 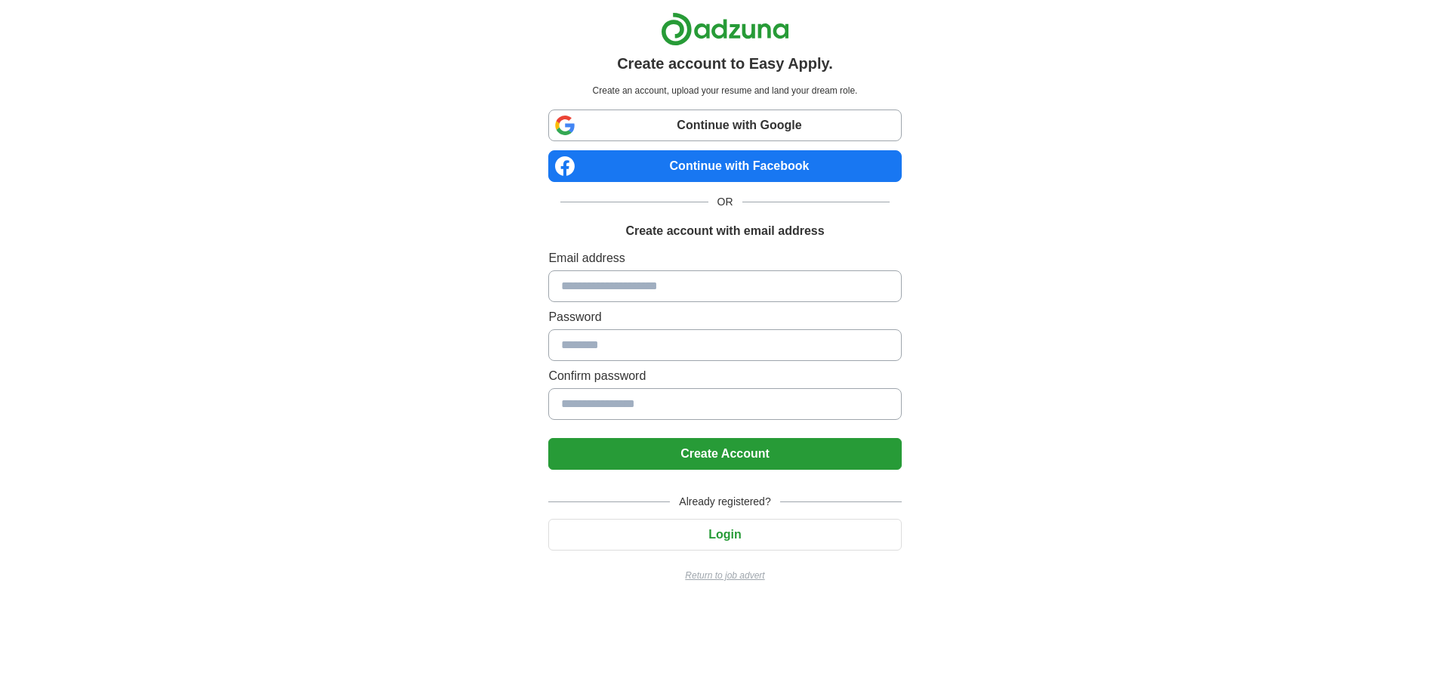 What do you see at coordinates (724, 376) in the screenshot?
I see `label: Confirm password` at bounding box center [724, 376].